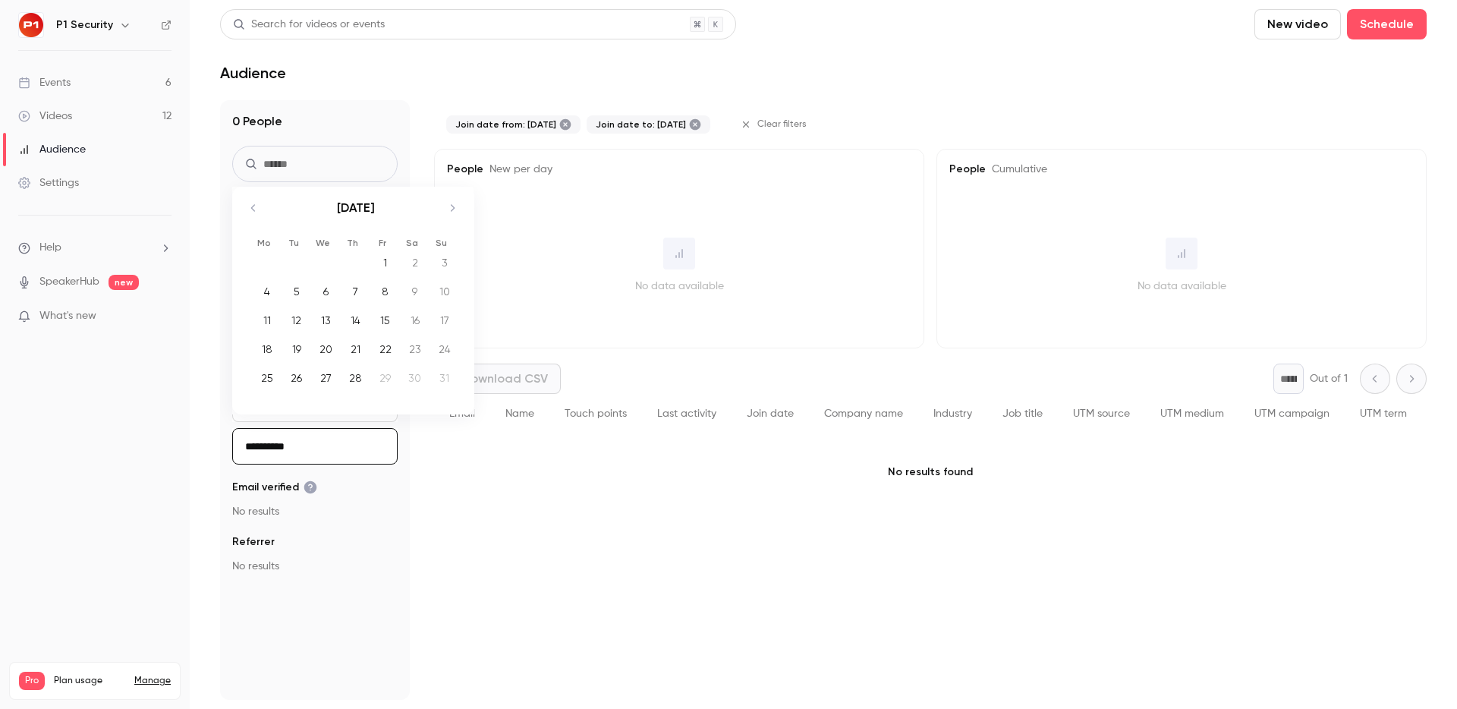  What do you see at coordinates (385, 320) in the screenshot?
I see `div: 15` at bounding box center [385, 320].